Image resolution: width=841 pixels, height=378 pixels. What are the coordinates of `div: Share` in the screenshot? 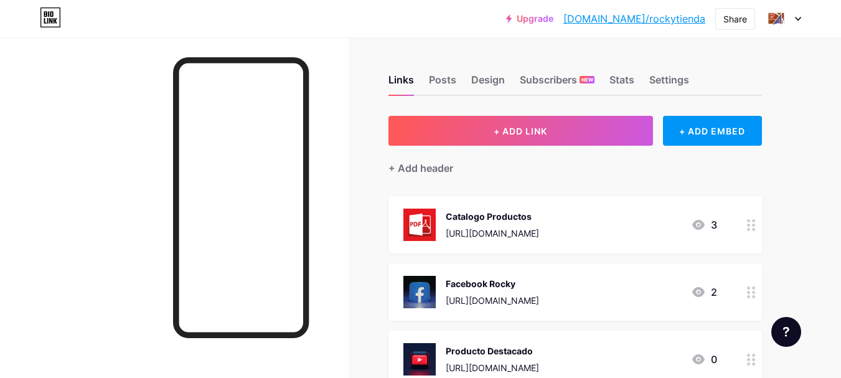 It's located at (735, 19).